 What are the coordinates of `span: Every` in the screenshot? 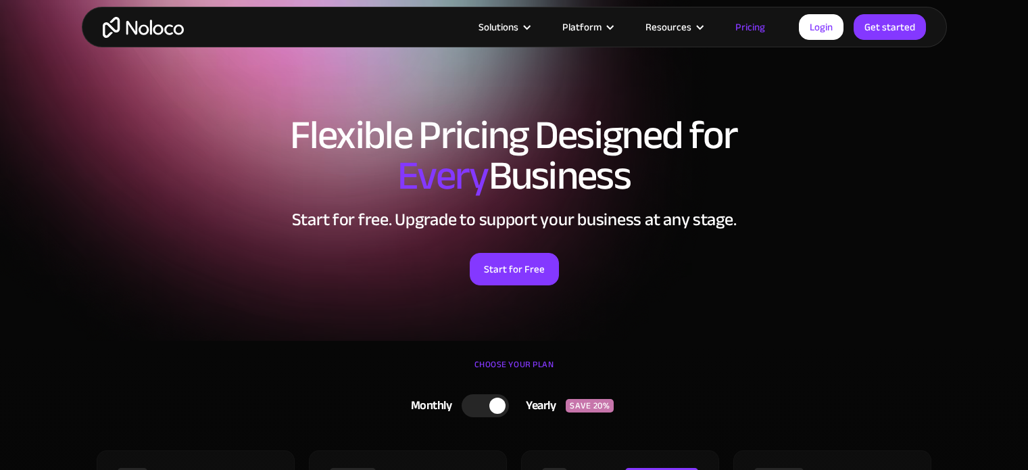 It's located at (443, 176).